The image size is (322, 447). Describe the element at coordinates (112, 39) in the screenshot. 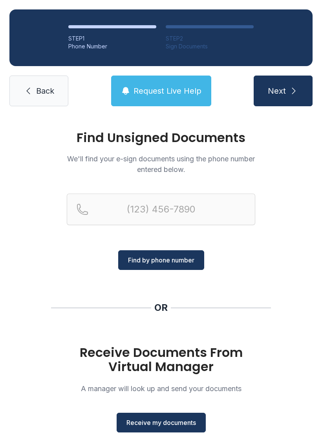

I see `div: STEP 1` at that location.